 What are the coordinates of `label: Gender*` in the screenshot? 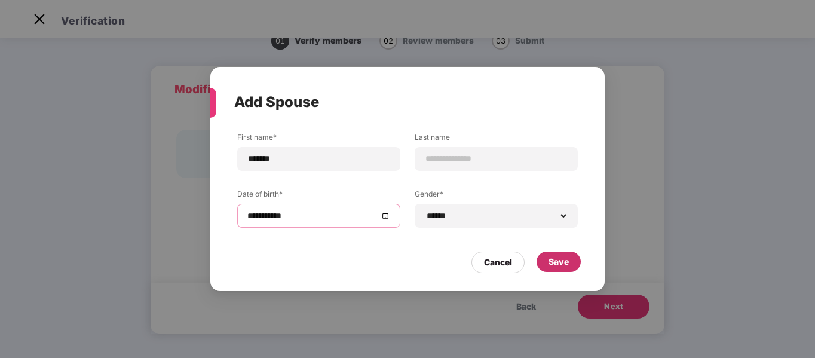 It's located at (496, 196).